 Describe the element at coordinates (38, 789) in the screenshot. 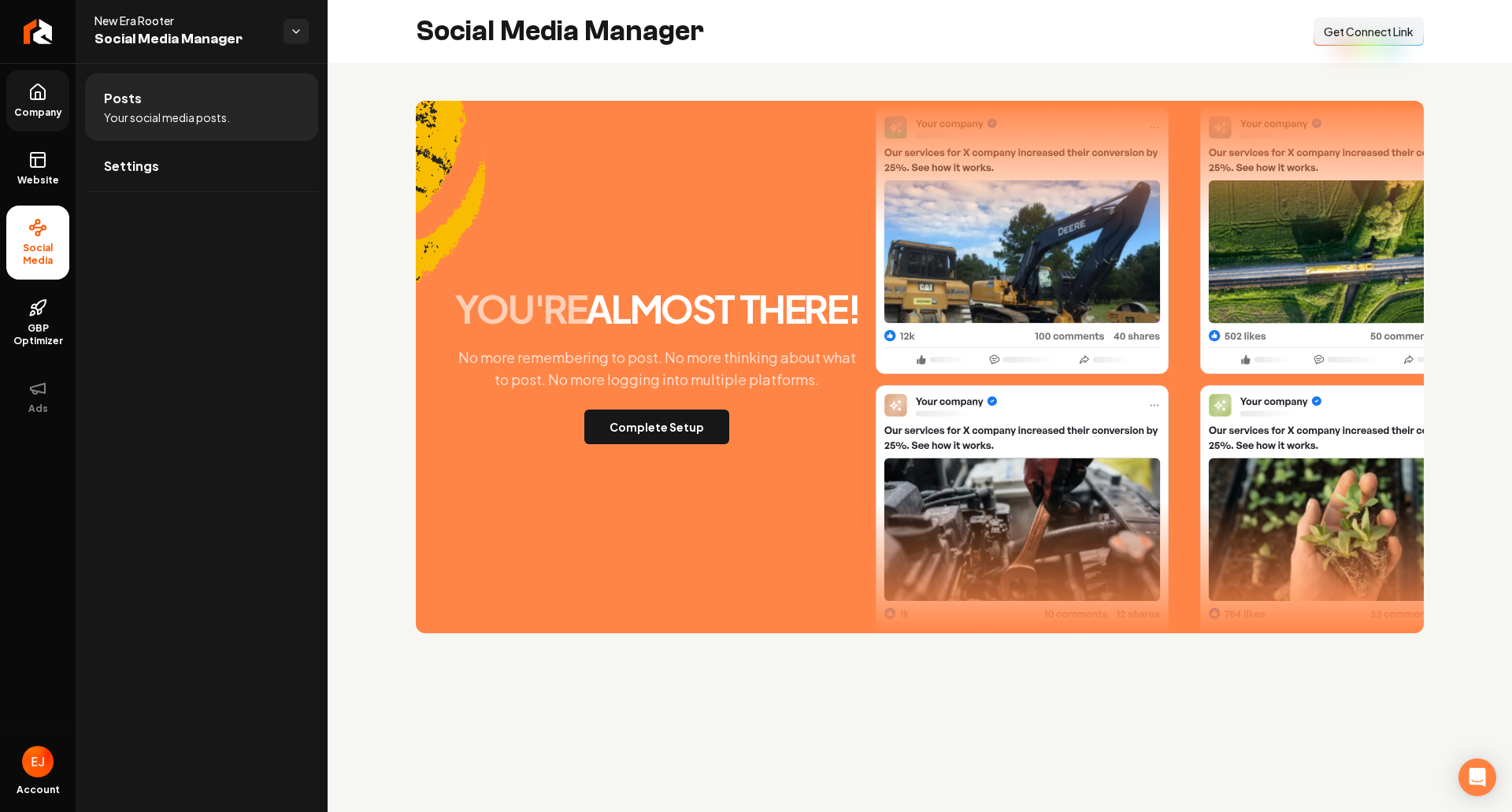

I see `span: Account` at that location.